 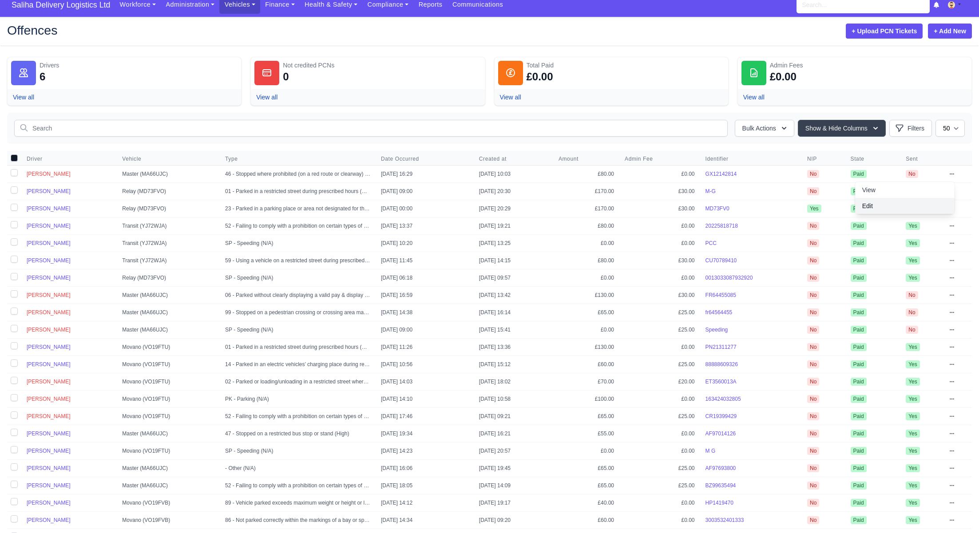 I want to click on td: 59 - Using a vehicle on a restricted street during prescribed hours in breach of permit condition..., so click(x=297, y=261).